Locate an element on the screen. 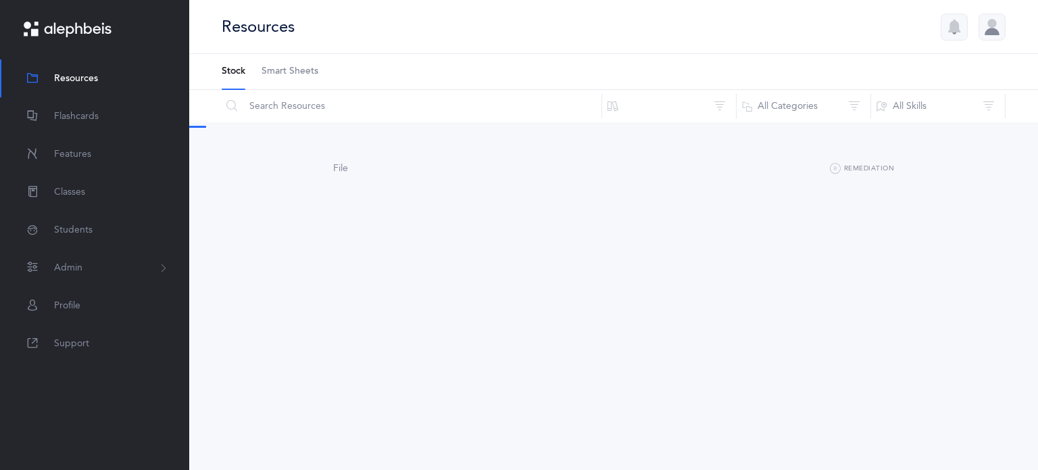 This screenshot has width=1038, height=470. span: Flashcards is located at coordinates (76, 116).